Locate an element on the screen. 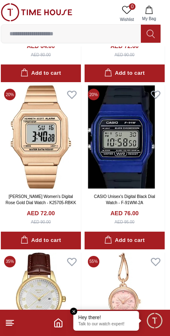 This screenshot has width=170, height=336. span: Wishlist is located at coordinates (127, 19).